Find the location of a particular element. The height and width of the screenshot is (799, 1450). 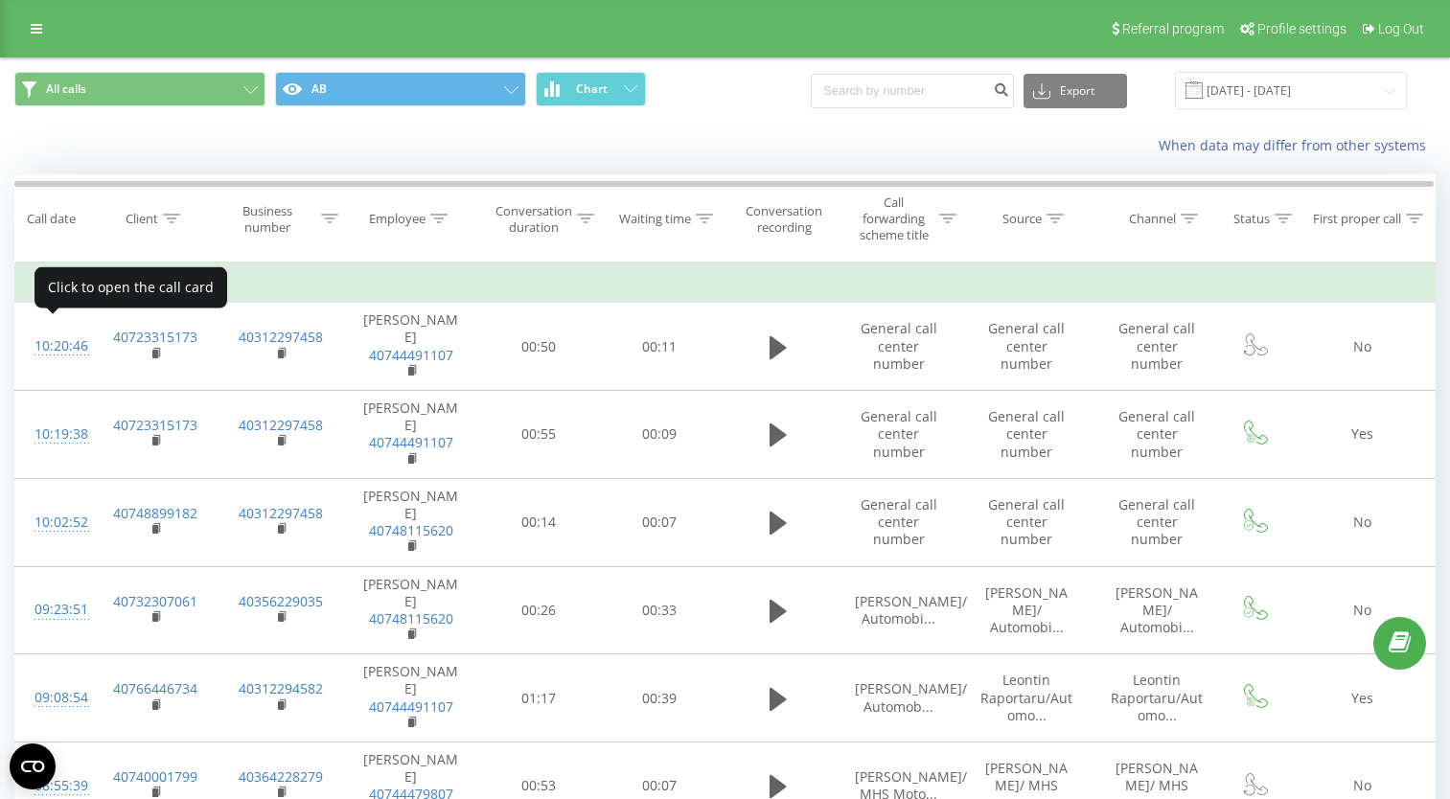

td: 00:26 is located at coordinates (538, 610).